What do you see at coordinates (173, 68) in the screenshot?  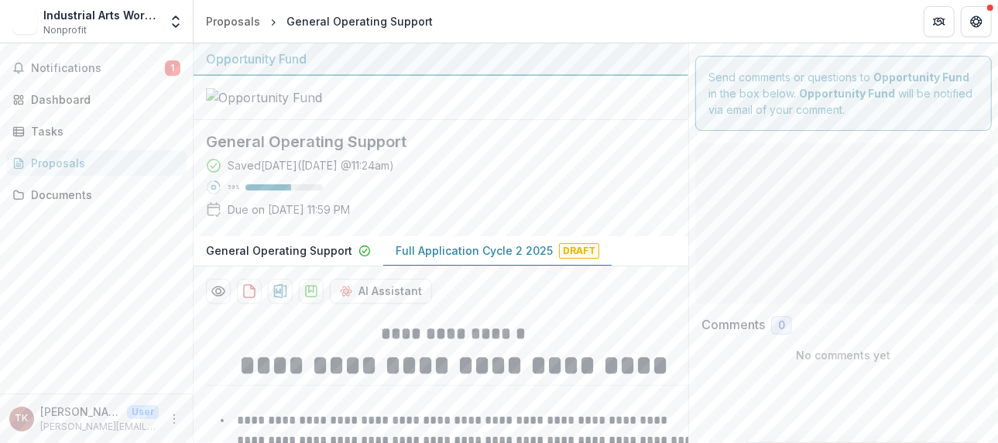 I see `span: 1` at bounding box center [173, 68].